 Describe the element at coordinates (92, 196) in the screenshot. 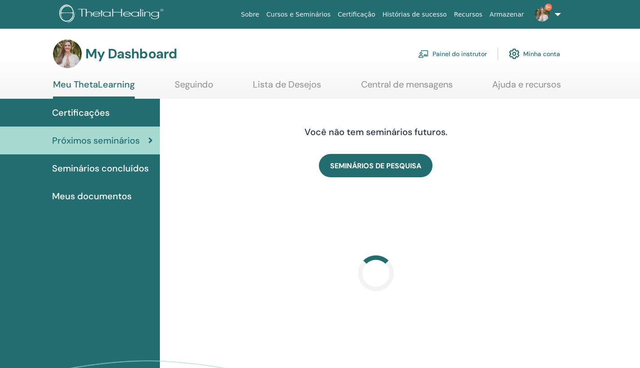

I see `span: Meus documentos` at that location.